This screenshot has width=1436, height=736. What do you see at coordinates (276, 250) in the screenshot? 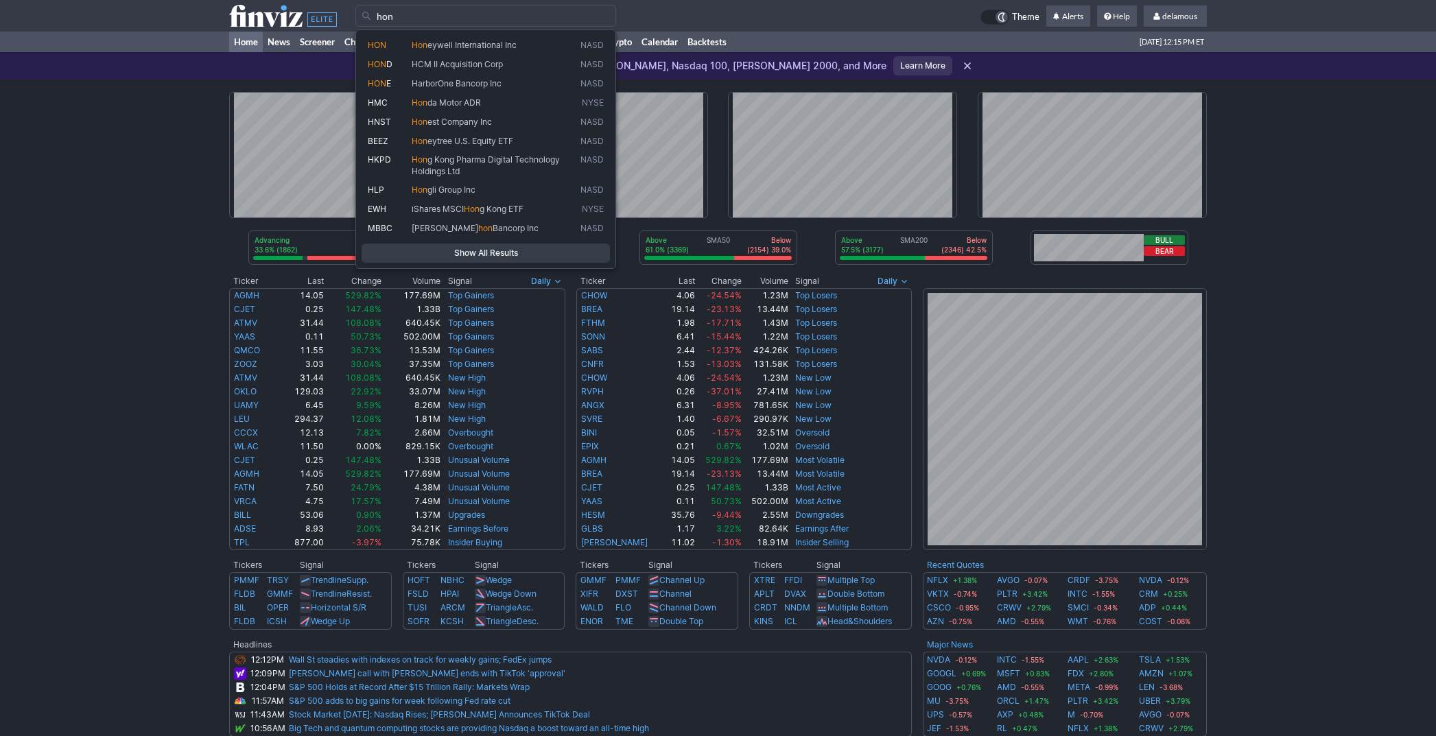
I see `p: 33.6% (1862)` at bounding box center [276, 250].